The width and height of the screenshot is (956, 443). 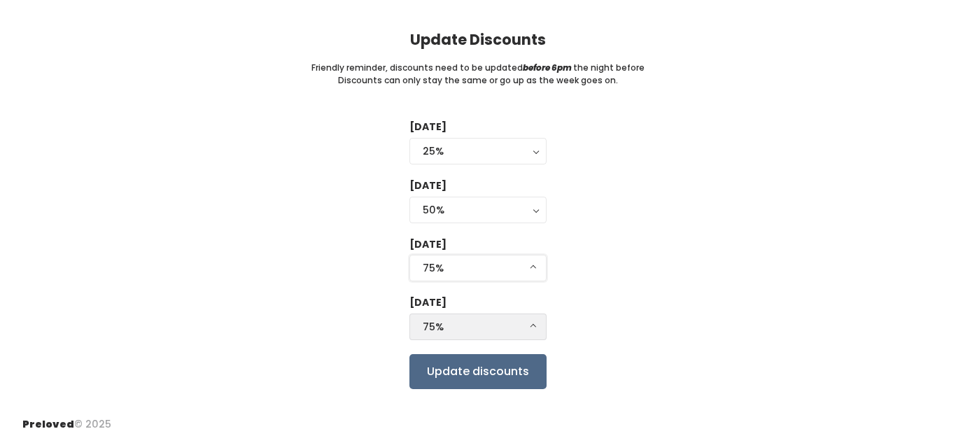 I want to click on small: Friendly reminder, discounts need to be updated the night before, so click(x=478, y=68).